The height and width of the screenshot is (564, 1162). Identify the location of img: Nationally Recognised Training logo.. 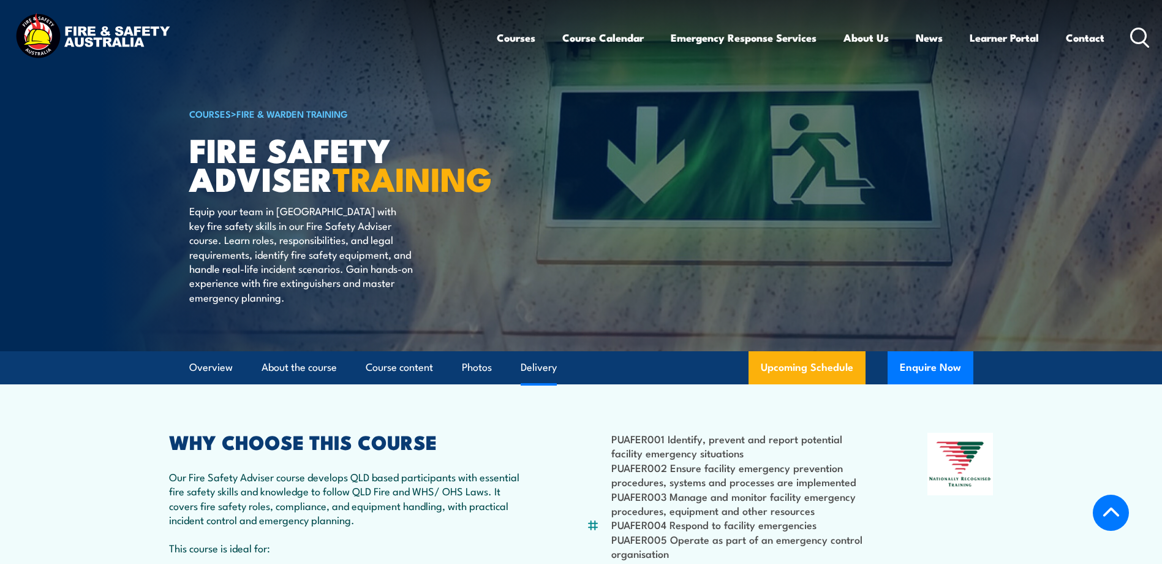
(960, 464).